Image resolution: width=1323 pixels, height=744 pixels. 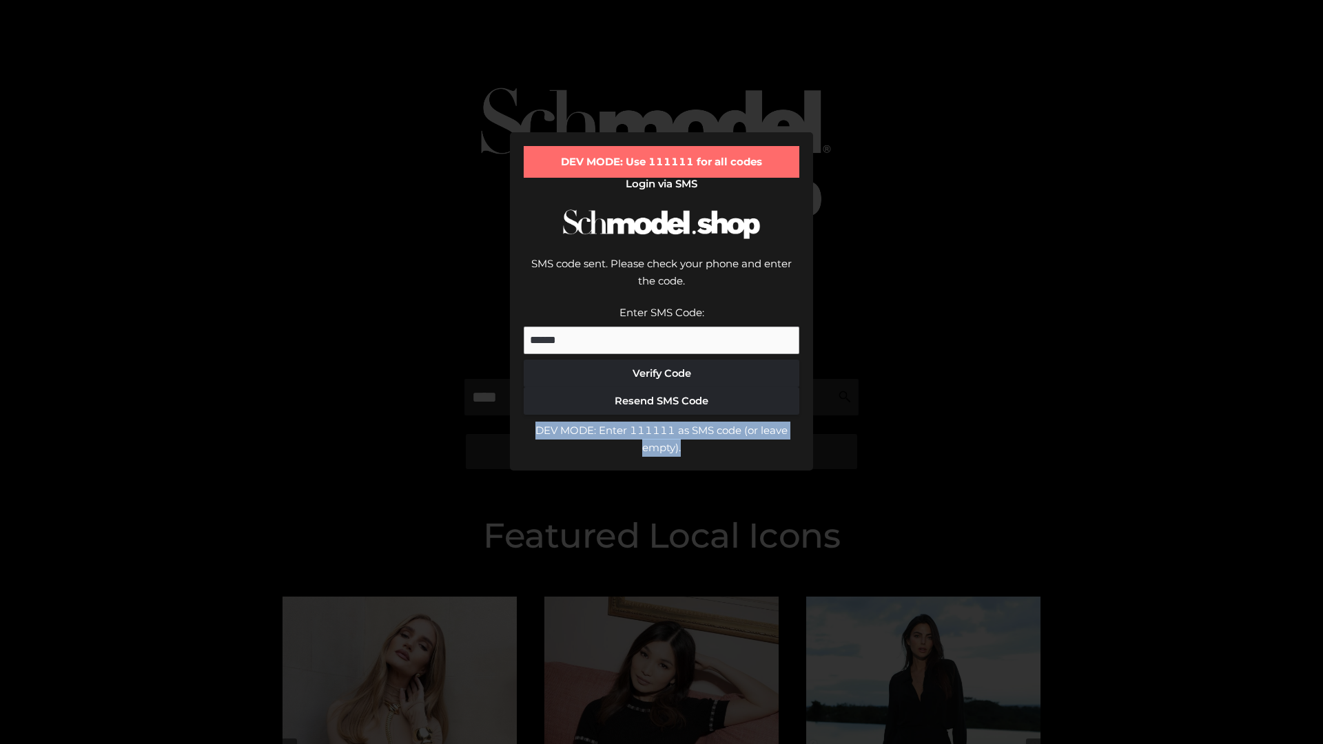 What do you see at coordinates (661, 312) in the screenshot?
I see `label: Enter SMS Code:` at bounding box center [661, 312].